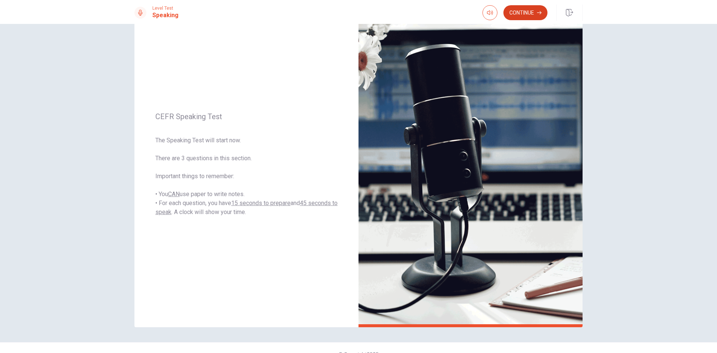 This screenshot has height=353, width=717. I want to click on span: CEFR Speaking Test, so click(246, 117).